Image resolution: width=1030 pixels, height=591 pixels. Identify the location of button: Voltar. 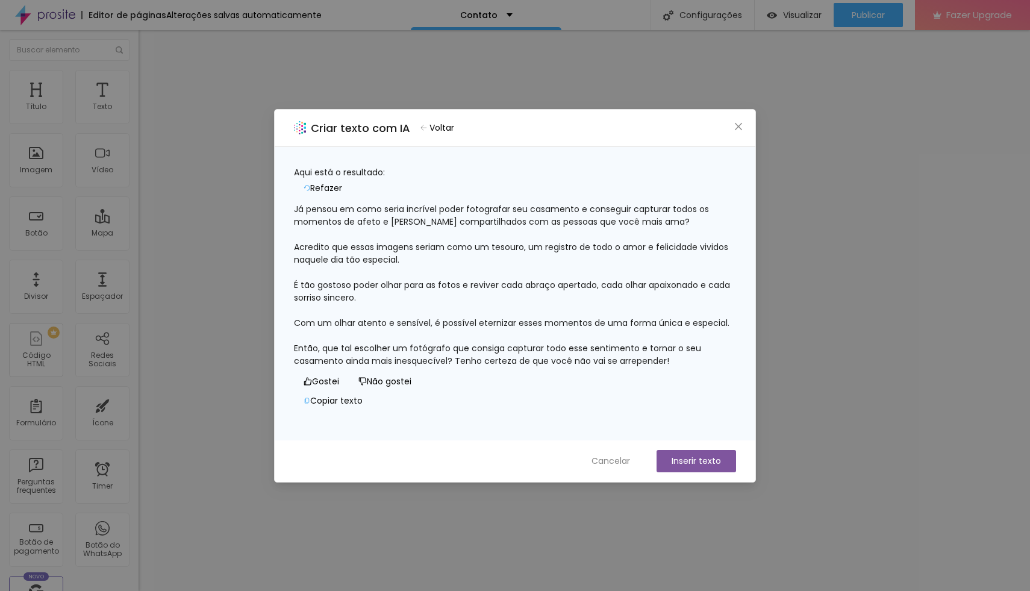
(437, 128).